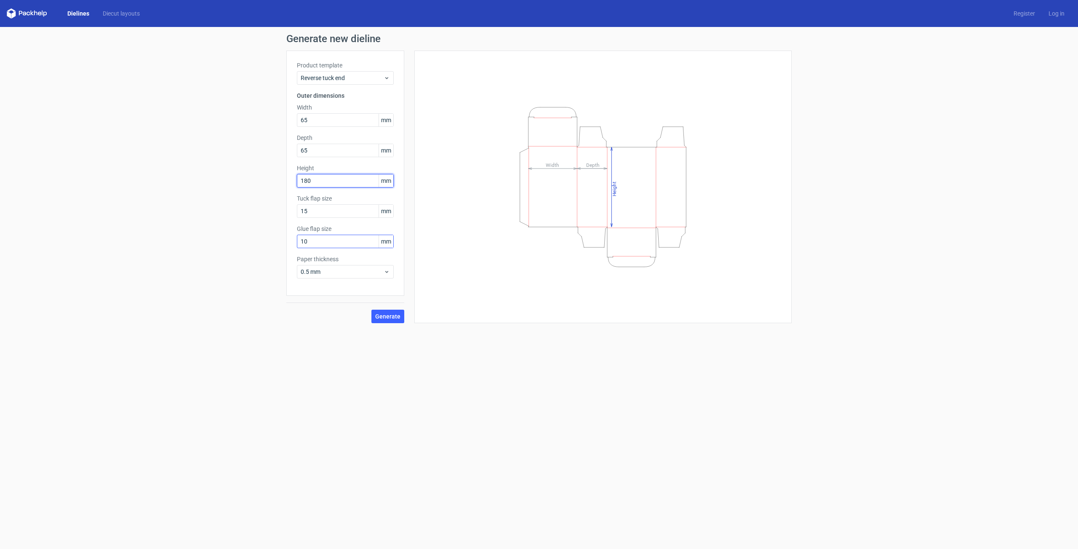 This screenshot has height=549, width=1078. I want to click on tspan: Width, so click(553, 165).